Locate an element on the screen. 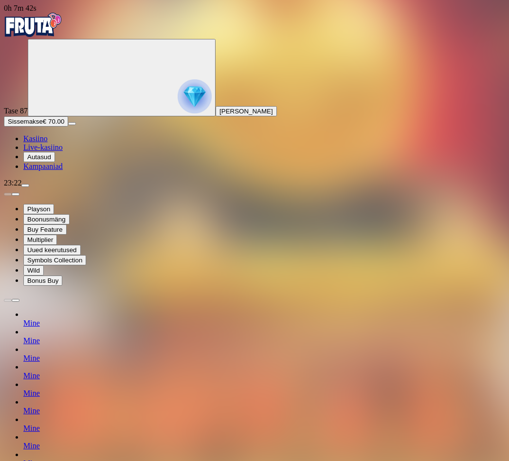 The height and width of the screenshot is (461, 509). span: user session time is located at coordinates (20, 8).